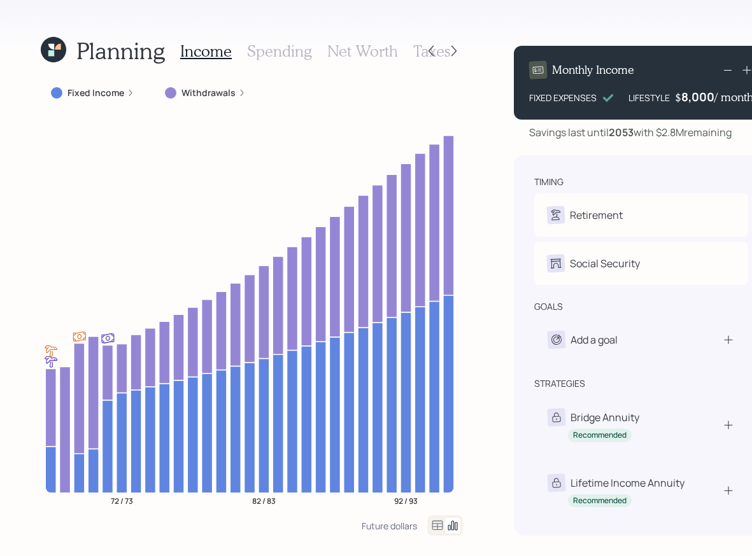  I want to click on h1: Planning, so click(120, 50).